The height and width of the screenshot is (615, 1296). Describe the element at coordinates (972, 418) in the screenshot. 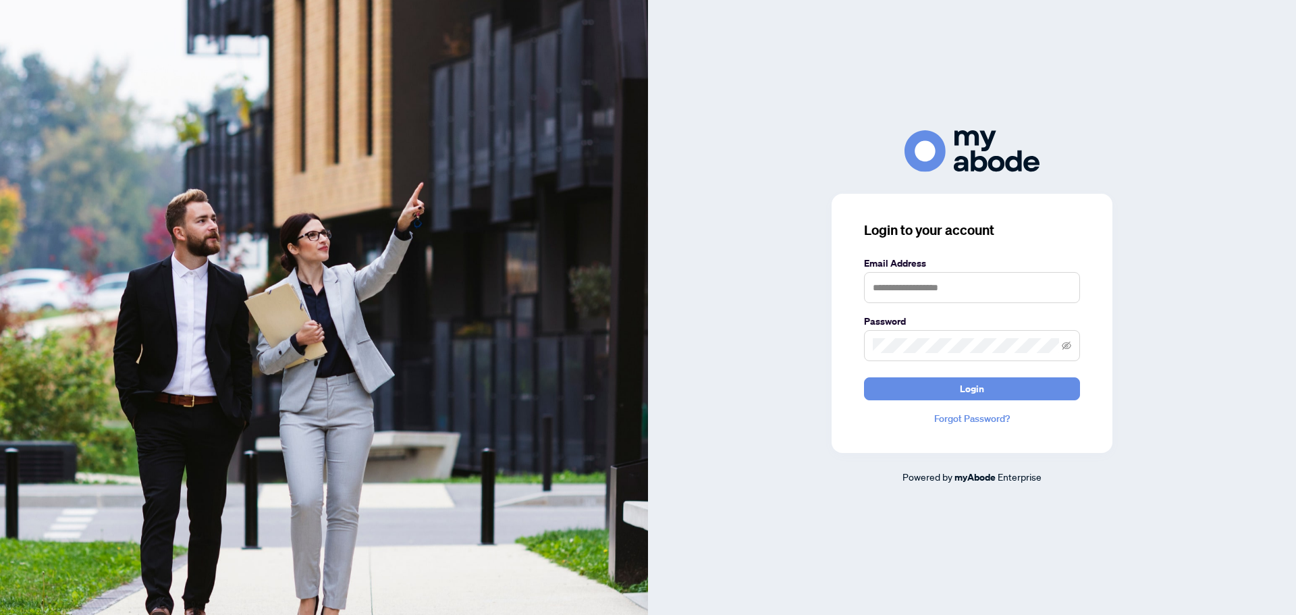

I see `a: Forgot Password?` at that location.